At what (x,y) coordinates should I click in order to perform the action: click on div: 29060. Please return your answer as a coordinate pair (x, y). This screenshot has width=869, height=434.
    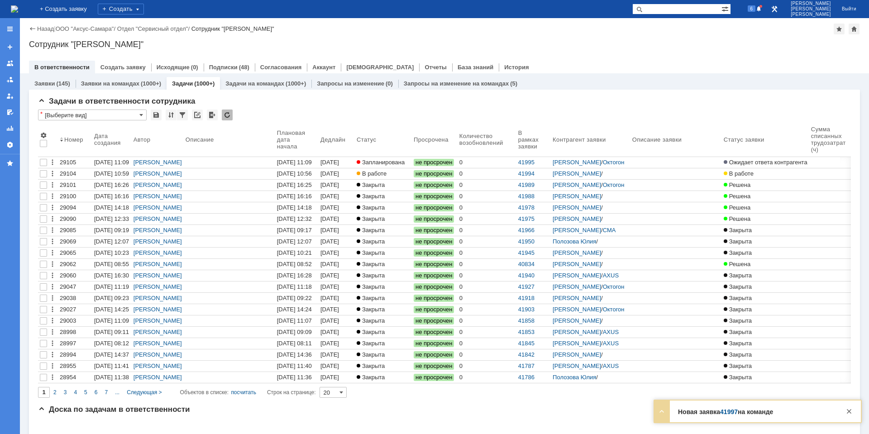
    Looking at the image, I should click on (75, 276).